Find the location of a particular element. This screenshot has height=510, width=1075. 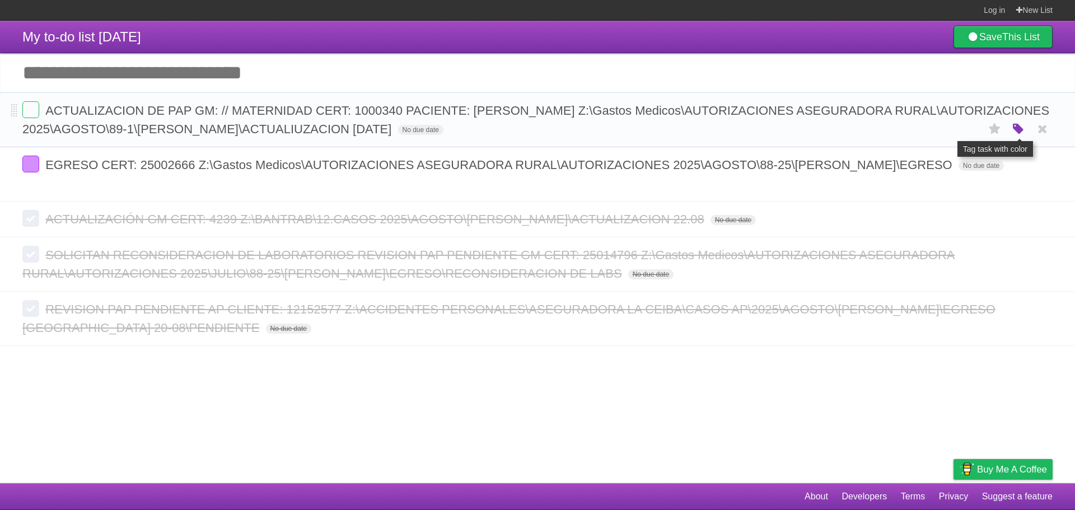

span: REVISION PAP PENDIENTE AP CLIENTE: 12152577 Z:\ACCIDENTES PERSONALES\ASEGURADORA LA CEIBA\CASOS A... is located at coordinates (509, 318).